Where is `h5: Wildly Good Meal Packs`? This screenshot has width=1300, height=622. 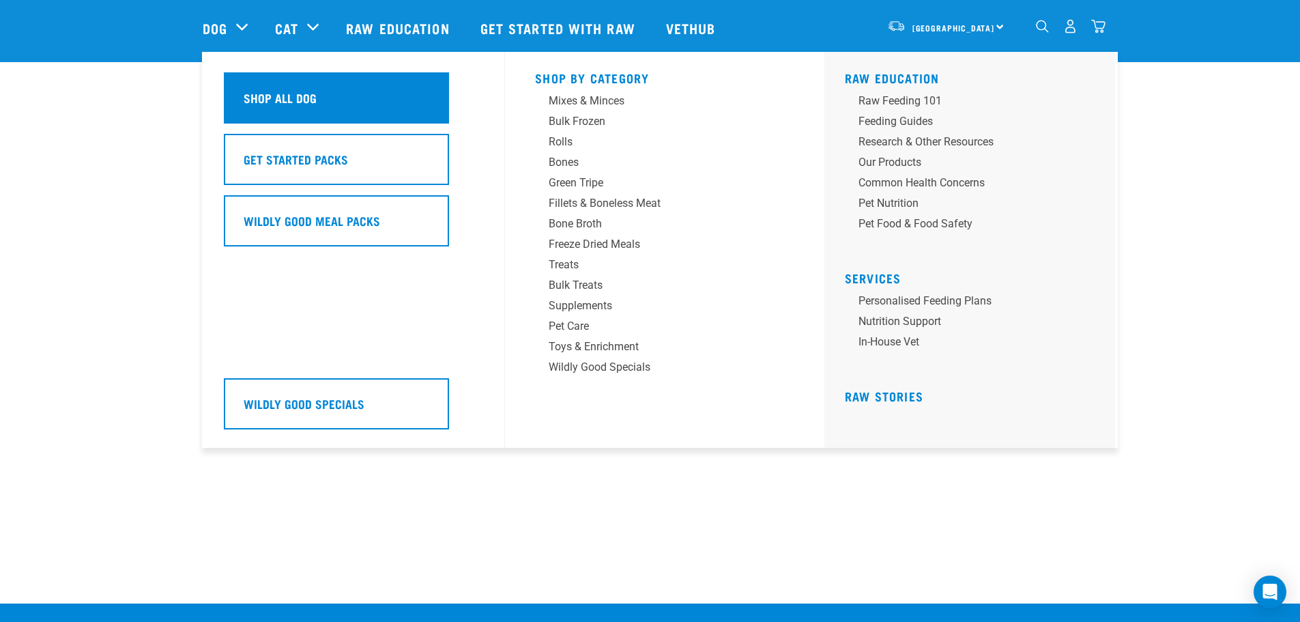
h5: Wildly Good Meal Packs is located at coordinates (312, 221).